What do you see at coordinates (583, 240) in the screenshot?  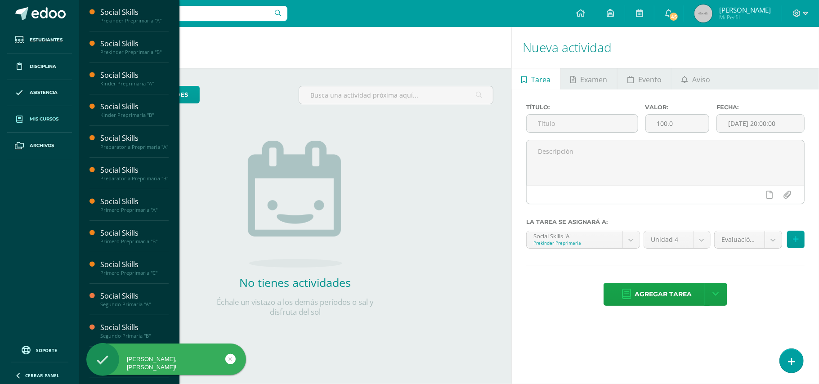 I see `a: Social Skills 'A'Prekinder Preprimaria` at bounding box center [583, 240].